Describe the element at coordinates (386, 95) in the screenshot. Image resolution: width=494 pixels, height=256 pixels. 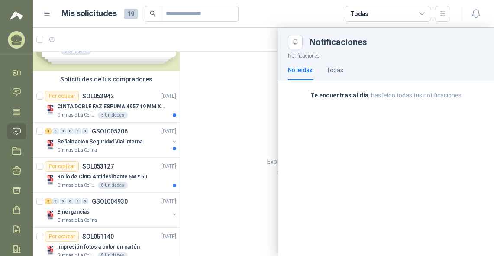
I see `p: , has leído todas tus notificaciones` at that location.